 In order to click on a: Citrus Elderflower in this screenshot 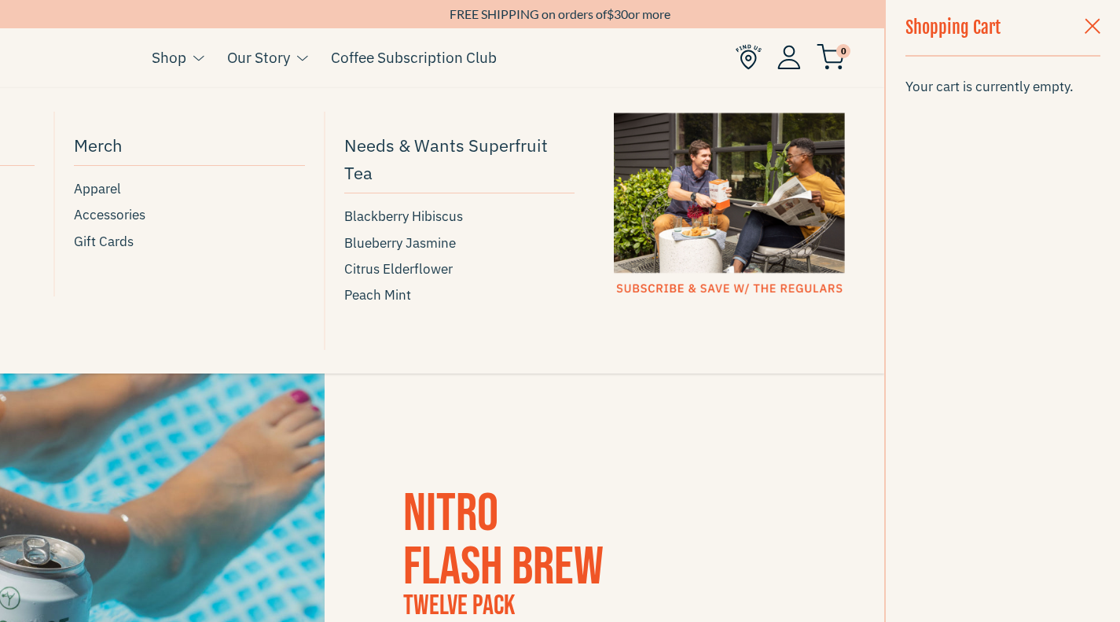, I will do `click(460, 269)`.